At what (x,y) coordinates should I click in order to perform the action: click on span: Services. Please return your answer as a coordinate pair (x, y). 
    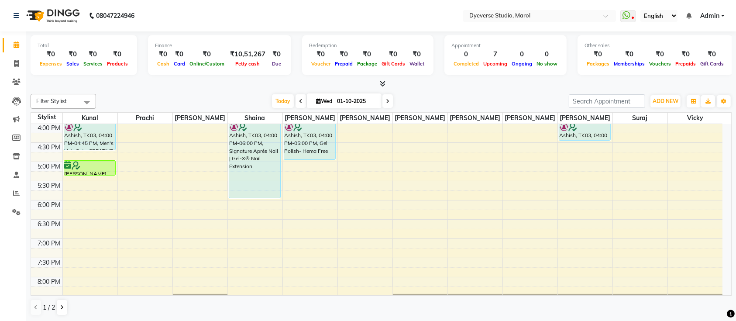
    Looking at the image, I should click on (93, 64).